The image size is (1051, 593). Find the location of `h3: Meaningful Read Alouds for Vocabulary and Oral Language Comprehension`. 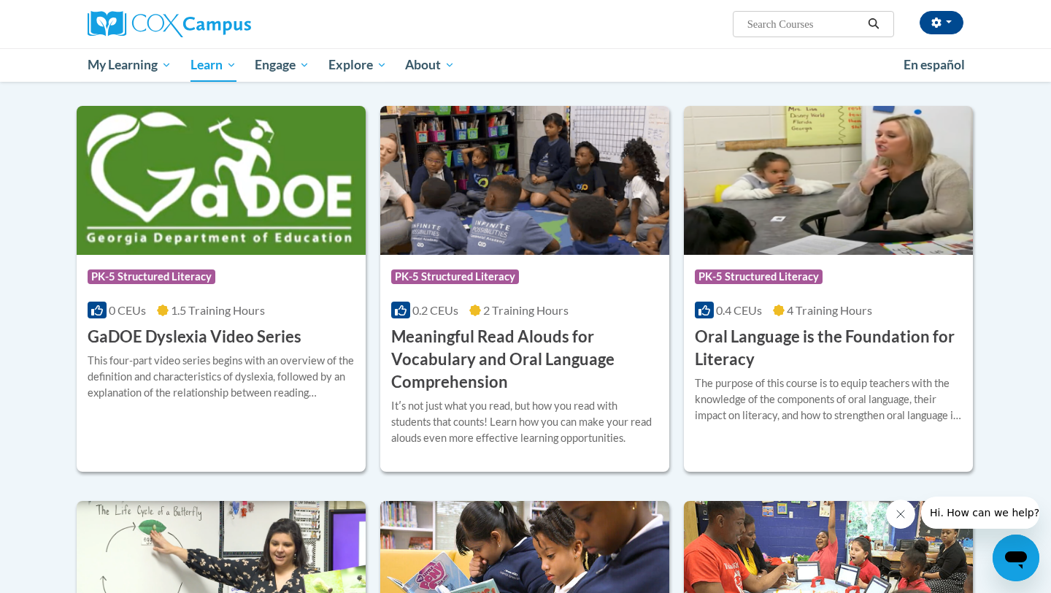

h3: Meaningful Read Alouds for Vocabulary and Oral Language Comprehension is located at coordinates (525, 359).